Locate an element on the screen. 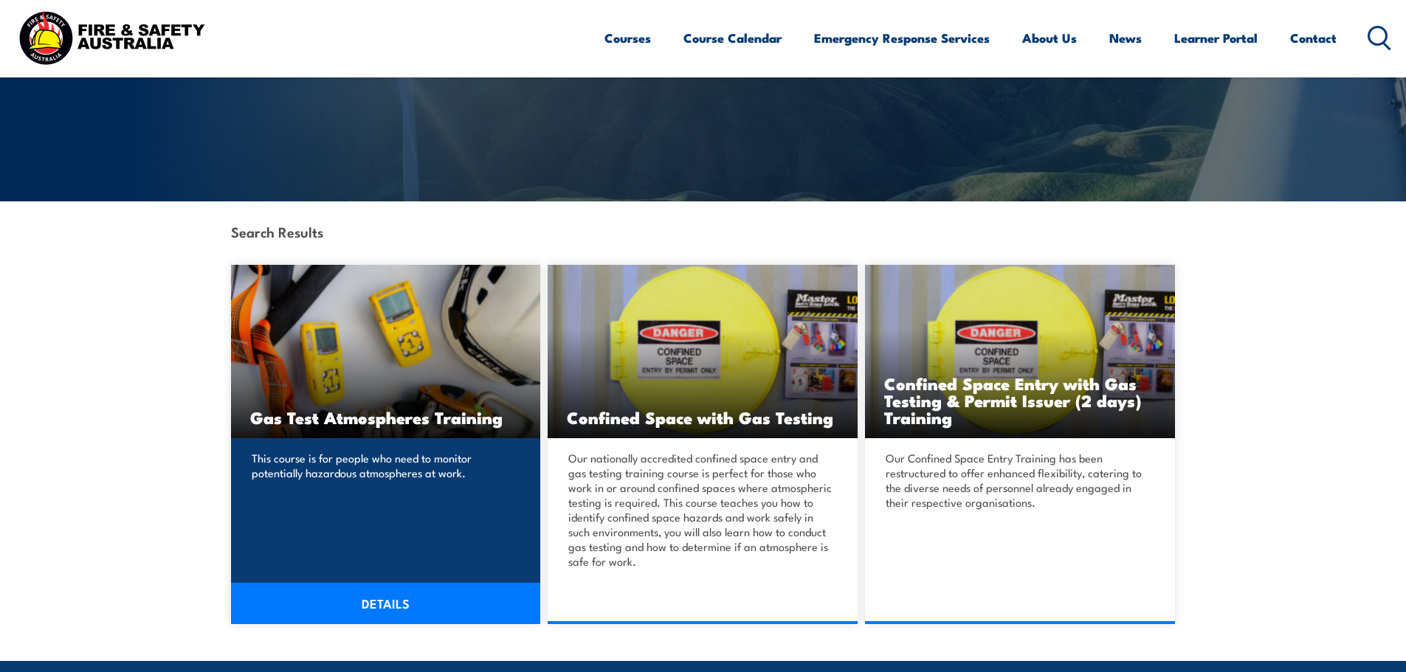 The width and height of the screenshot is (1406, 672). a: DETAILS is located at coordinates (386, 604).